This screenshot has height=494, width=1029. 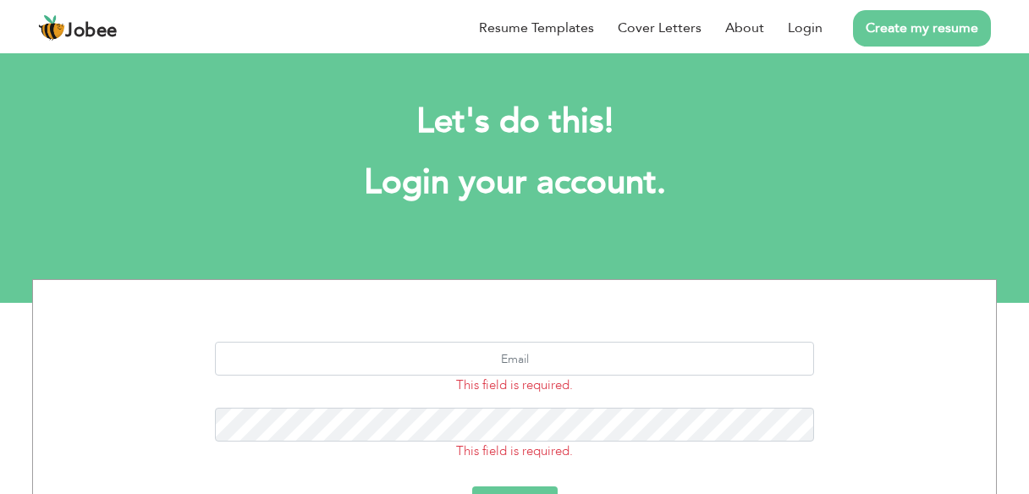 I want to click on a: Jobee, so click(x=78, y=28).